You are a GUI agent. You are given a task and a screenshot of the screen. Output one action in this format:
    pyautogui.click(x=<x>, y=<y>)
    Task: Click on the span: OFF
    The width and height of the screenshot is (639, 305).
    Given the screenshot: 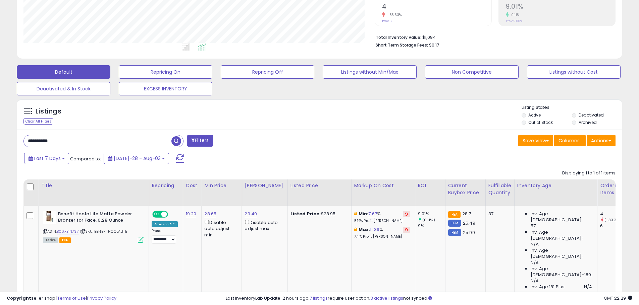 What is the action you would take?
    pyautogui.click(x=172, y=215)
    